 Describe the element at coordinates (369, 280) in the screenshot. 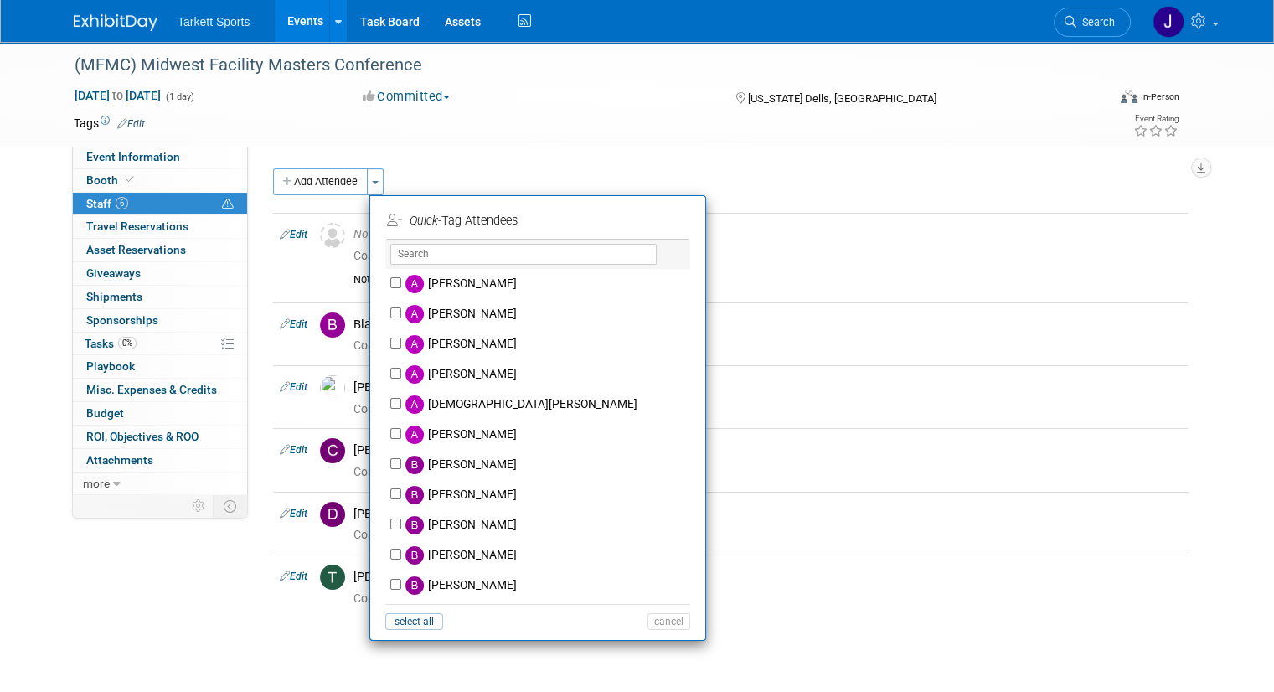

I see `div: Notes:` at that location.